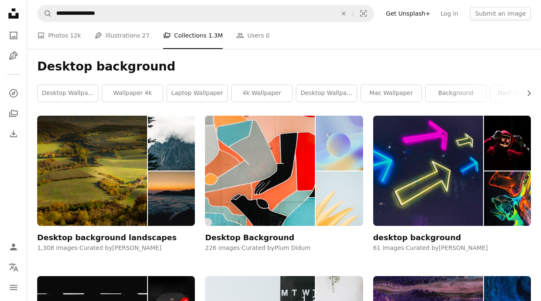  Describe the element at coordinates (59, 35) in the screenshot. I see `a: Photos 12k` at that location.